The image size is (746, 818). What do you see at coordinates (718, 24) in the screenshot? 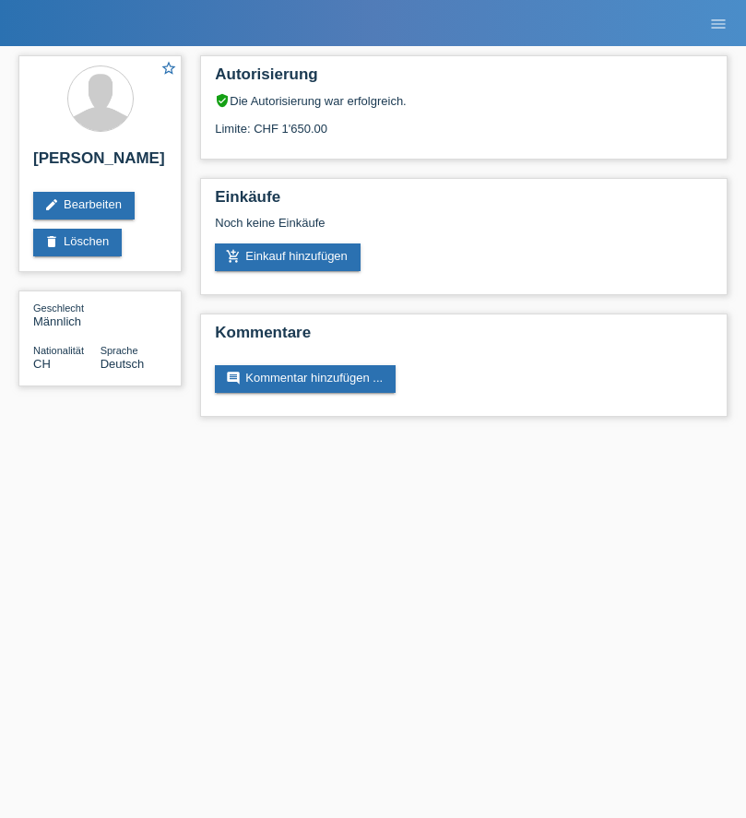
I see `i: menu` at bounding box center [718, 24].